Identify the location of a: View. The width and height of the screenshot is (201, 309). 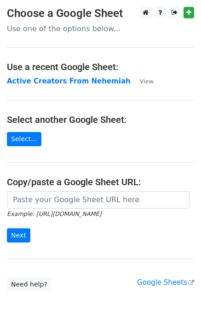
(142, 81).